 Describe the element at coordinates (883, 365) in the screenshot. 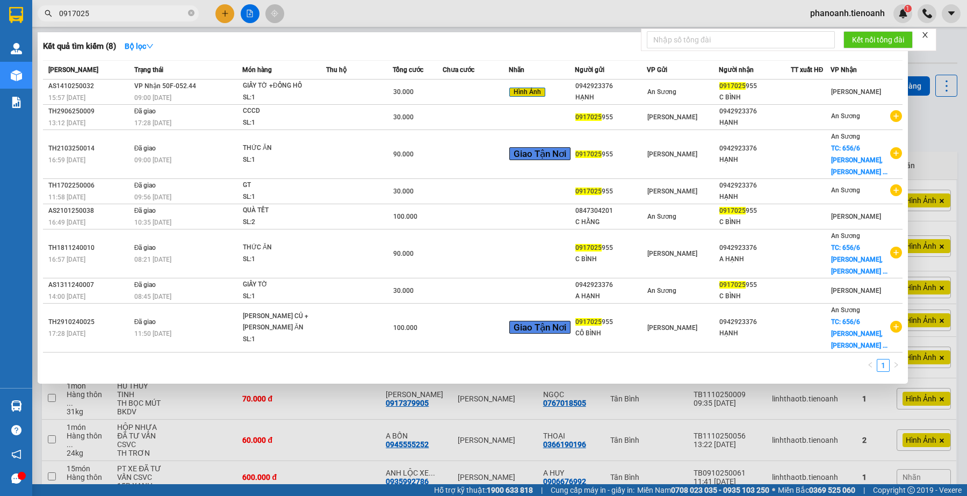

I see `li: 1` at that location.